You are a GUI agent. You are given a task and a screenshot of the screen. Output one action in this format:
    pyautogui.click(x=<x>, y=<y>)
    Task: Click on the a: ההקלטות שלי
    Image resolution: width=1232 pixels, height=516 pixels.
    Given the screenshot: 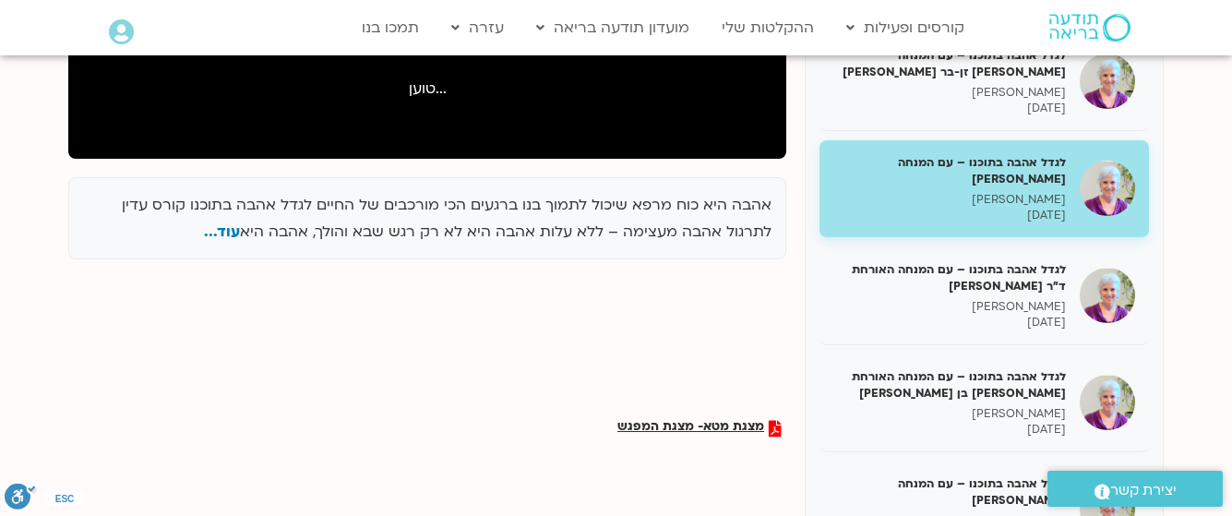 What is the action you would take?
    pyautogui.click(x=768, y=28)
    